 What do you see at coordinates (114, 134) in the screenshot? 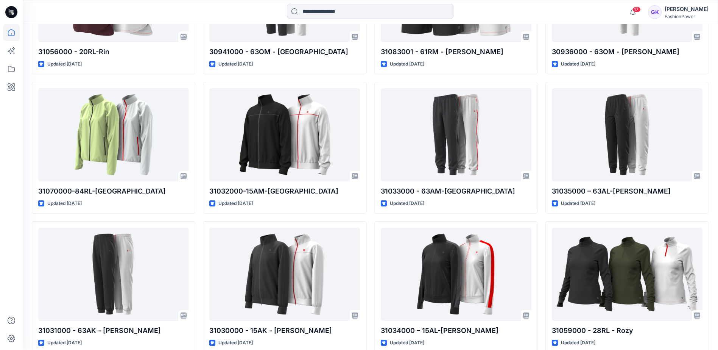
I see `a: 31070000-84RL-Roa` at bounding box center [114, 134].